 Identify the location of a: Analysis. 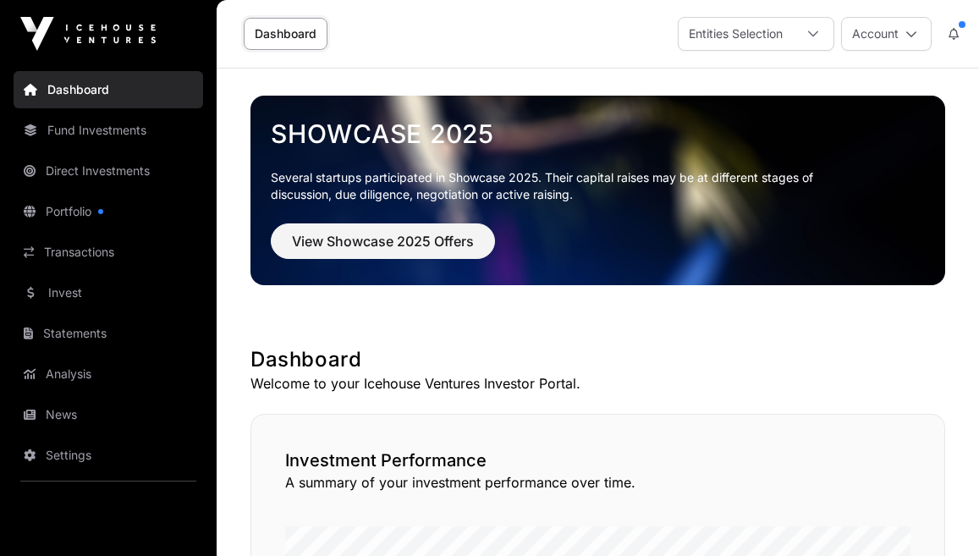
(108, 374).